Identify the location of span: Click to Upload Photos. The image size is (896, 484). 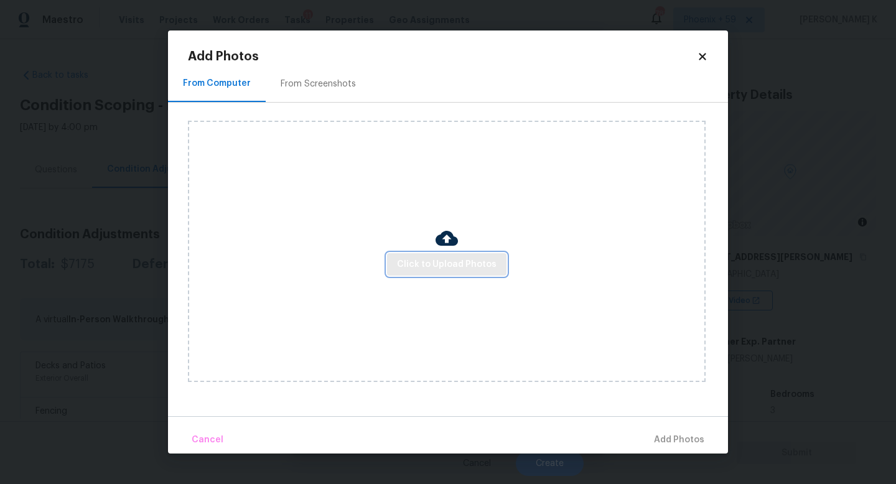
(447, 264).